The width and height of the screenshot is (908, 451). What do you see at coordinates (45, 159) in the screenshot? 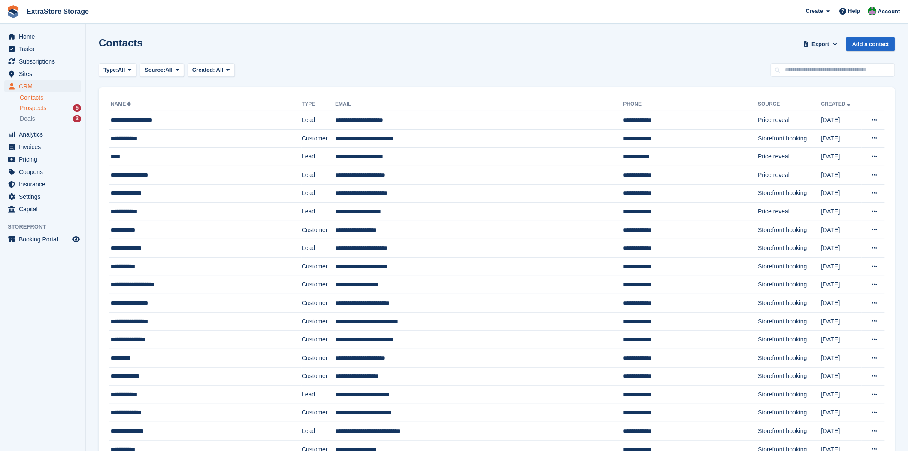
I see `span: Pricing` at bounding box center [45, 159].